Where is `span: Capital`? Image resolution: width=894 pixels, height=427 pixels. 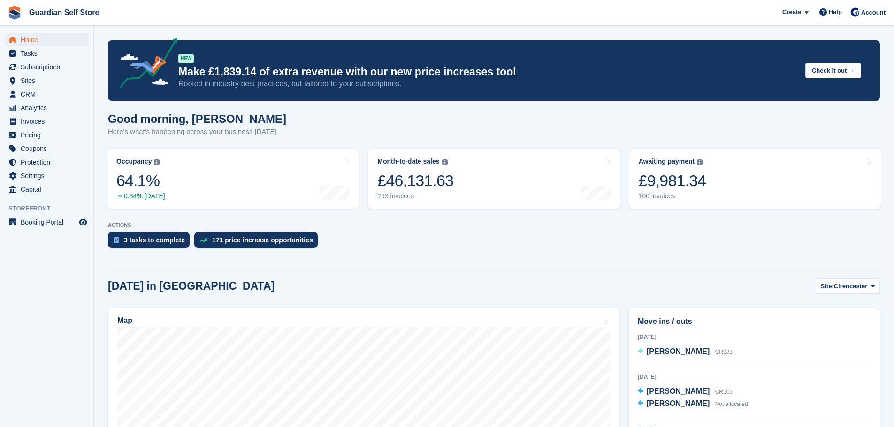
span: Capital is located at coordinates (49, 190).